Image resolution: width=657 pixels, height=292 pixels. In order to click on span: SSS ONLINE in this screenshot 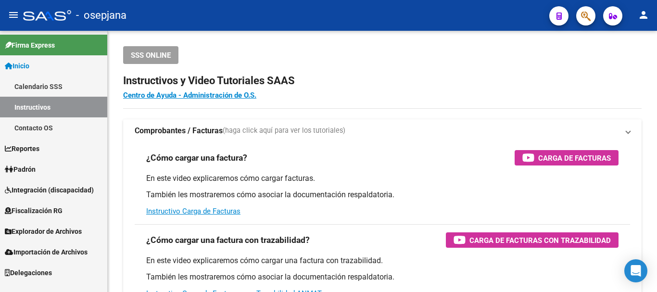, I will do `click(151, 55)`.